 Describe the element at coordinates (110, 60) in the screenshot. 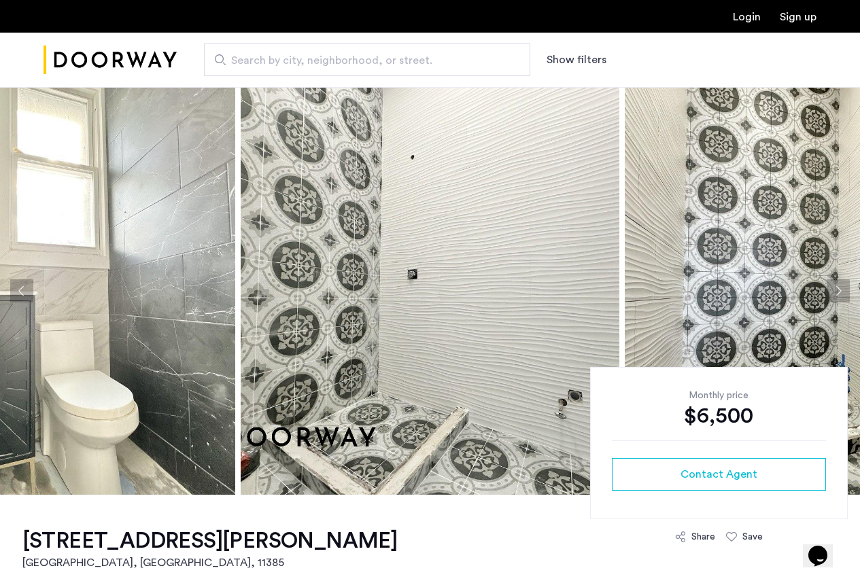

I see `img: logo` at that location.